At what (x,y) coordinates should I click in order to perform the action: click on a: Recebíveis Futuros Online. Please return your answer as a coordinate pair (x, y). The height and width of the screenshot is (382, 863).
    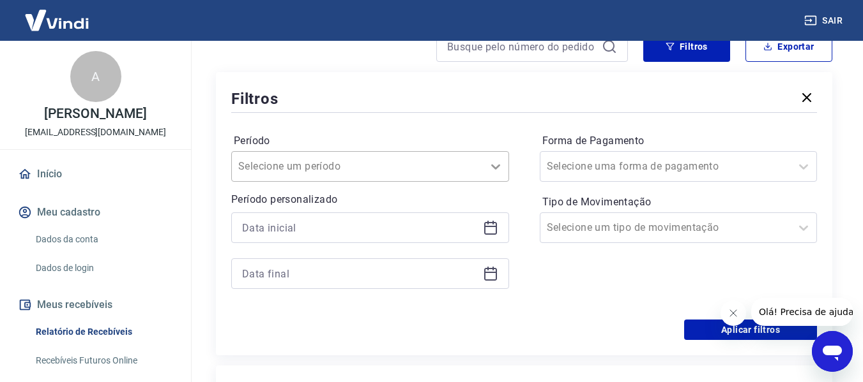
    Looking at the image, I should click on (103, 361).